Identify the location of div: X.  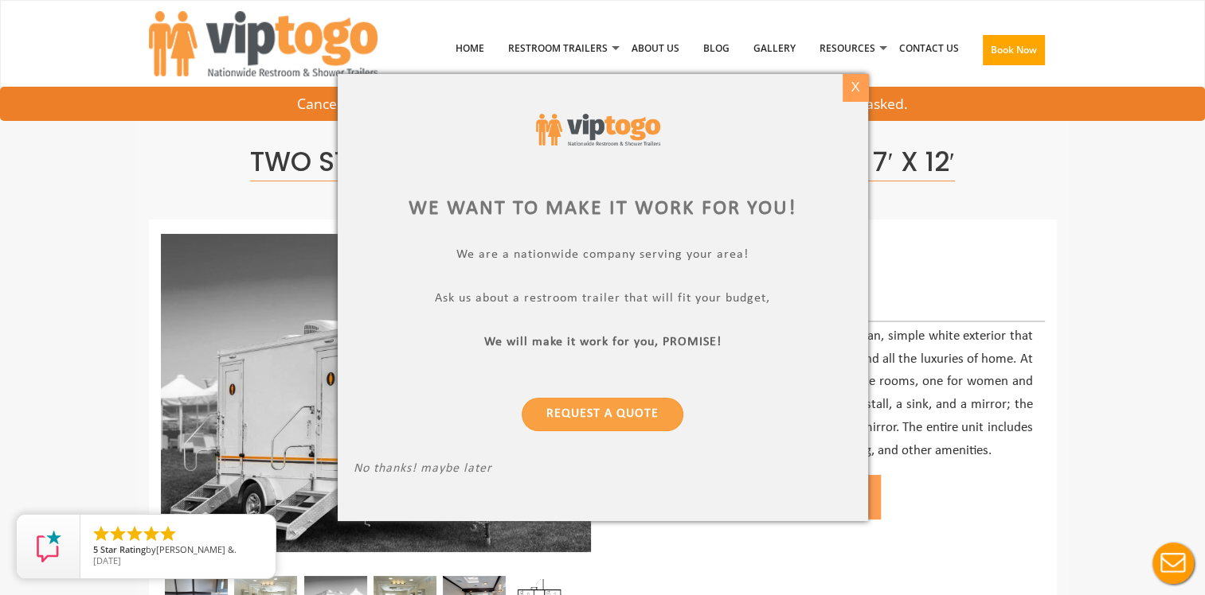
(854, 88).